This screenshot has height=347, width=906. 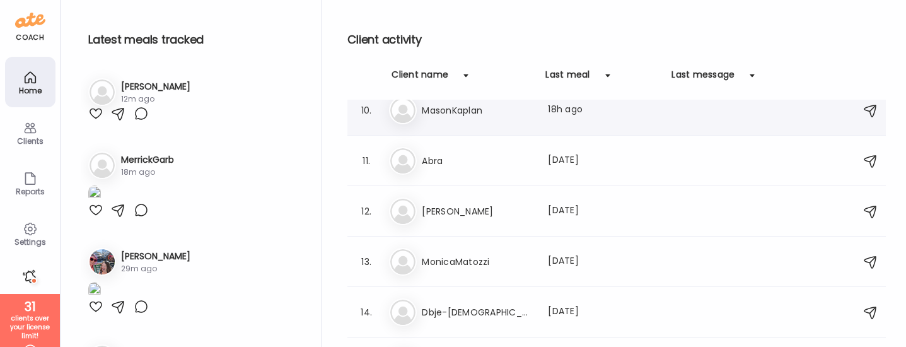 What do you see at coordinates (703, 78) in the screenshot?
I see `div: Last message` at bounding box center [703, 78].